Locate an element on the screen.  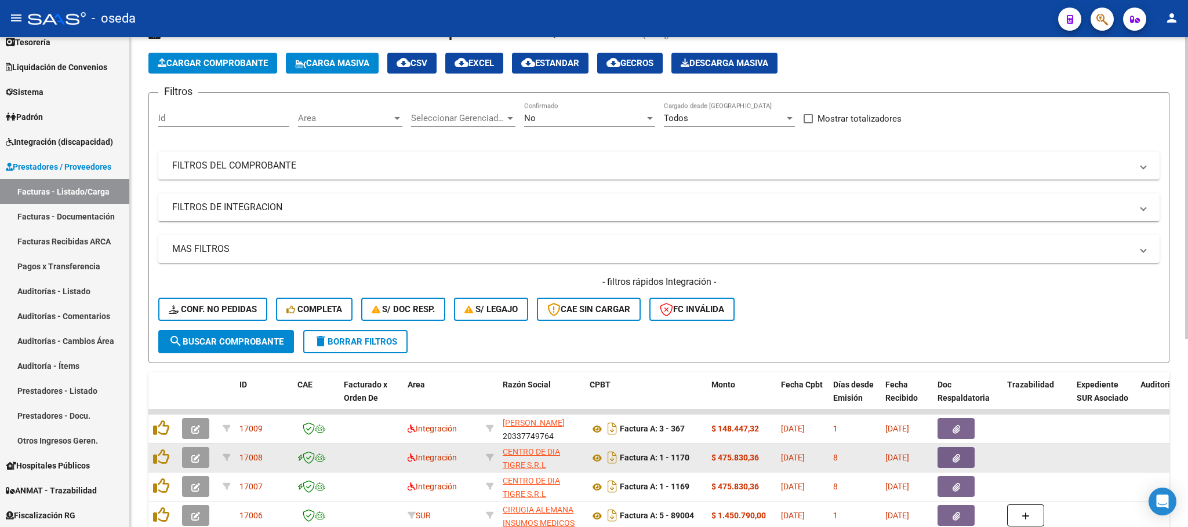
span: Sistema is located at coordinates (24, 92).